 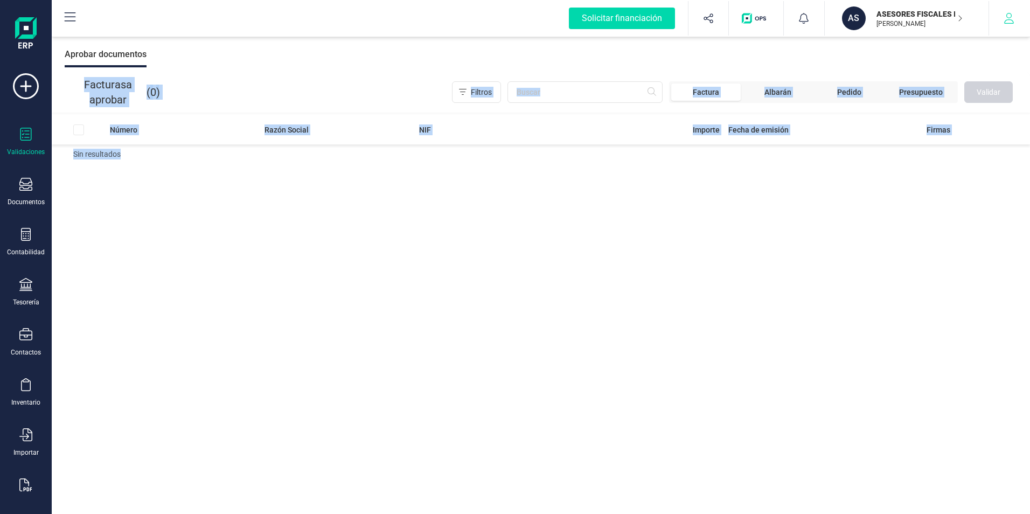 What do you see at coordinates (26, 202) in the screenshot?
I see `div: Documentos` at bounding box center [26, 202].